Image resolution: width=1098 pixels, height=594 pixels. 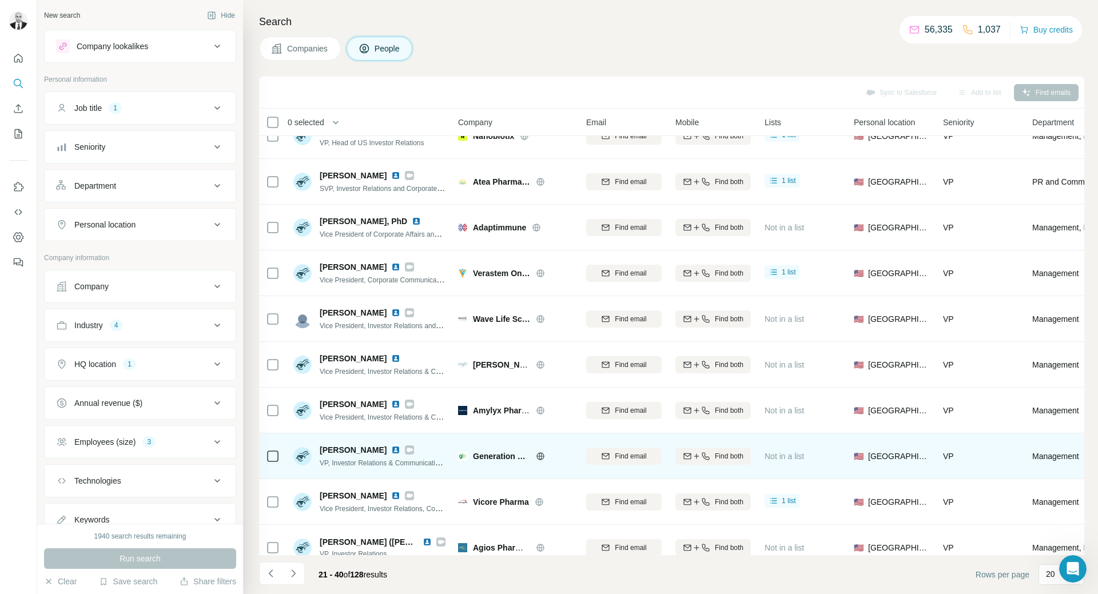 What do you see at coordinates (62, 15) in the screenshot?
I see `div: New search` at bounding box center [62, 15].